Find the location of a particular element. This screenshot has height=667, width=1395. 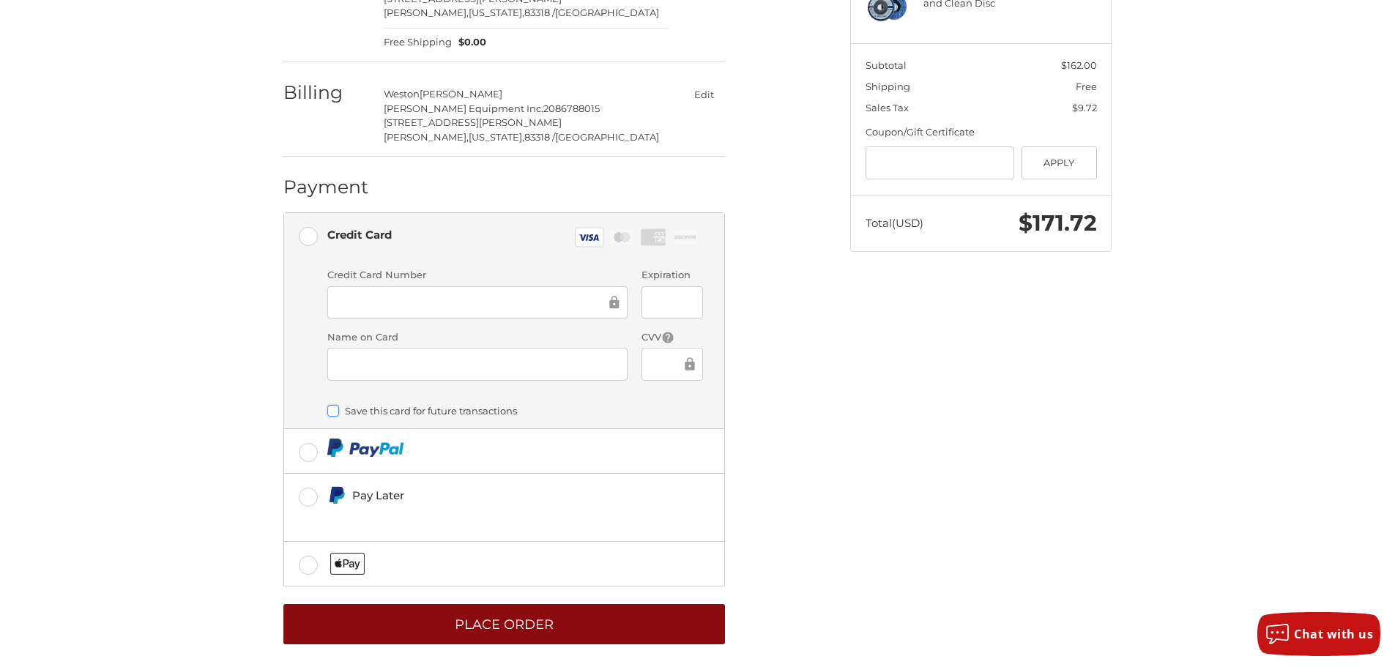

span: 2086788015 is located at coordinates (571, 108).